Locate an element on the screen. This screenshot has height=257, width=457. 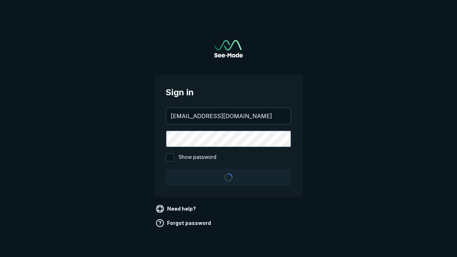
a: Go to sign in is located at coordinates (229, 49).